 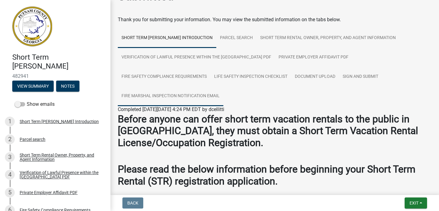 What do you see at coordinates (171, 96) in the screenshot?
I see `a: Fire Marshal Inspection Notification Email` at bounding box center [171, 96].